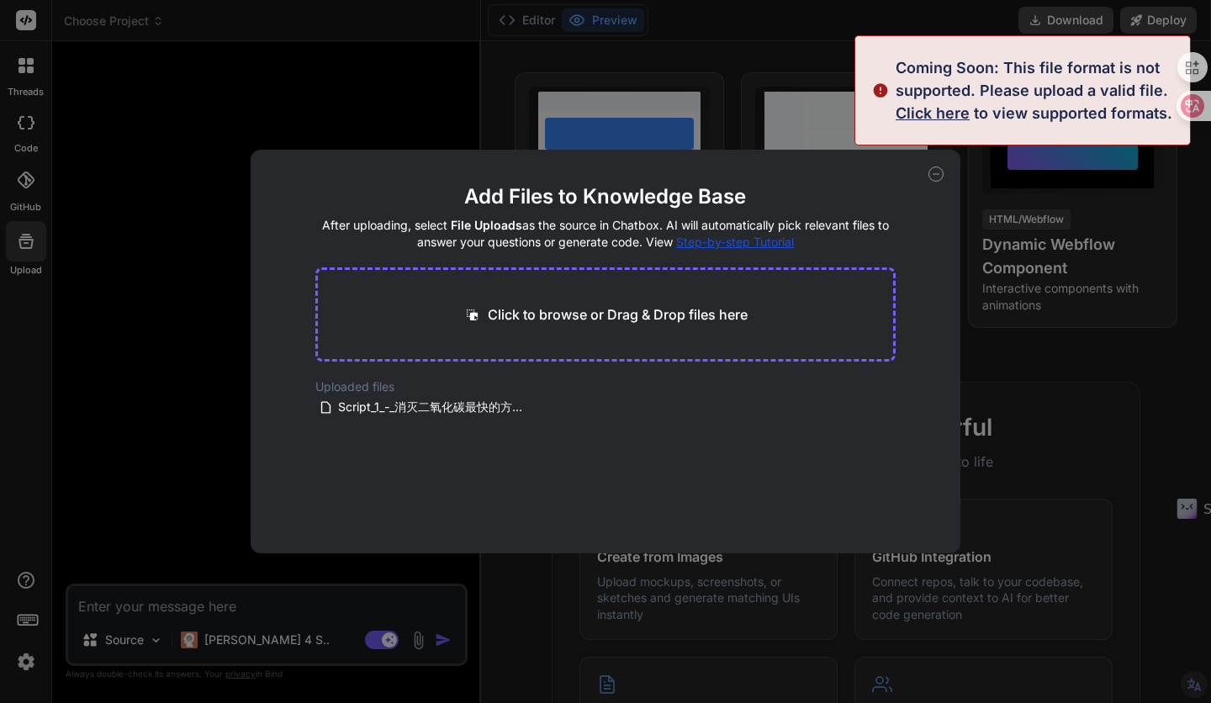 This screenshot has width=1211, height=703. What do you see at coordinates (1038, 90) in the screenshot?
I see `div: Coming Soon: This file format is not supported. Please upload a valid file. to view supported for...` at bounding box center [1038, 90].